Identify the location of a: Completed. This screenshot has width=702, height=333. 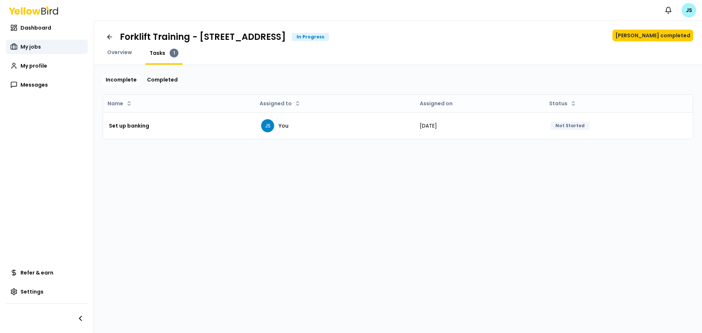
(162, 80).